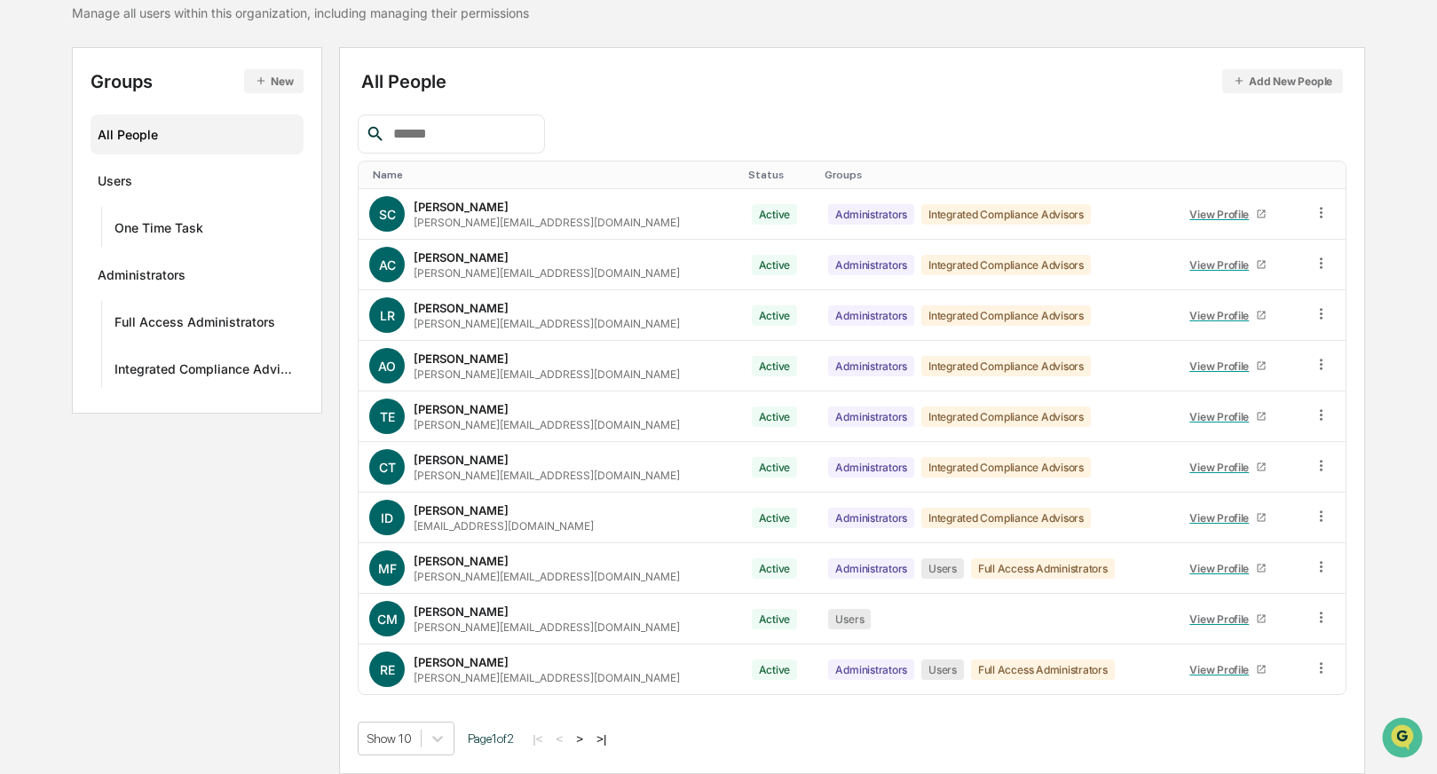 The image size is (1437, 774). I want to click on span: LR, so click(387, 315).